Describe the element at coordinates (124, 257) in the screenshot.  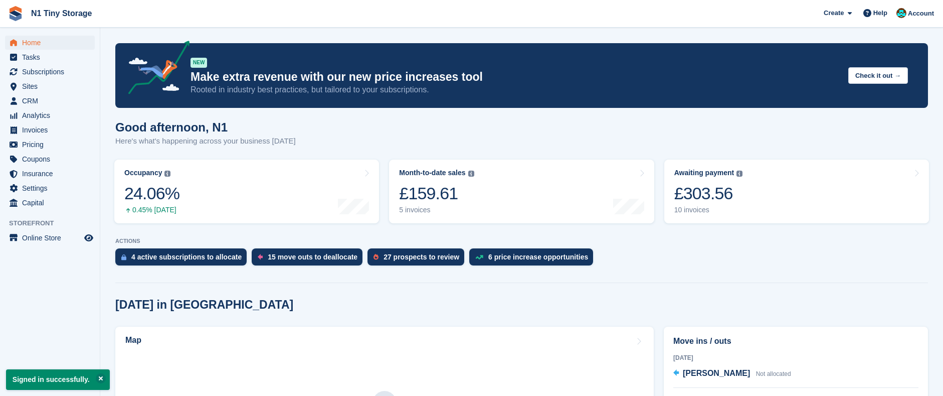
I see `img: active_subscription_to_allocate_icon-d502201f5373d7db506a760aba3b589e785aa758c864c3986d89f69b8ff3...` at that location.